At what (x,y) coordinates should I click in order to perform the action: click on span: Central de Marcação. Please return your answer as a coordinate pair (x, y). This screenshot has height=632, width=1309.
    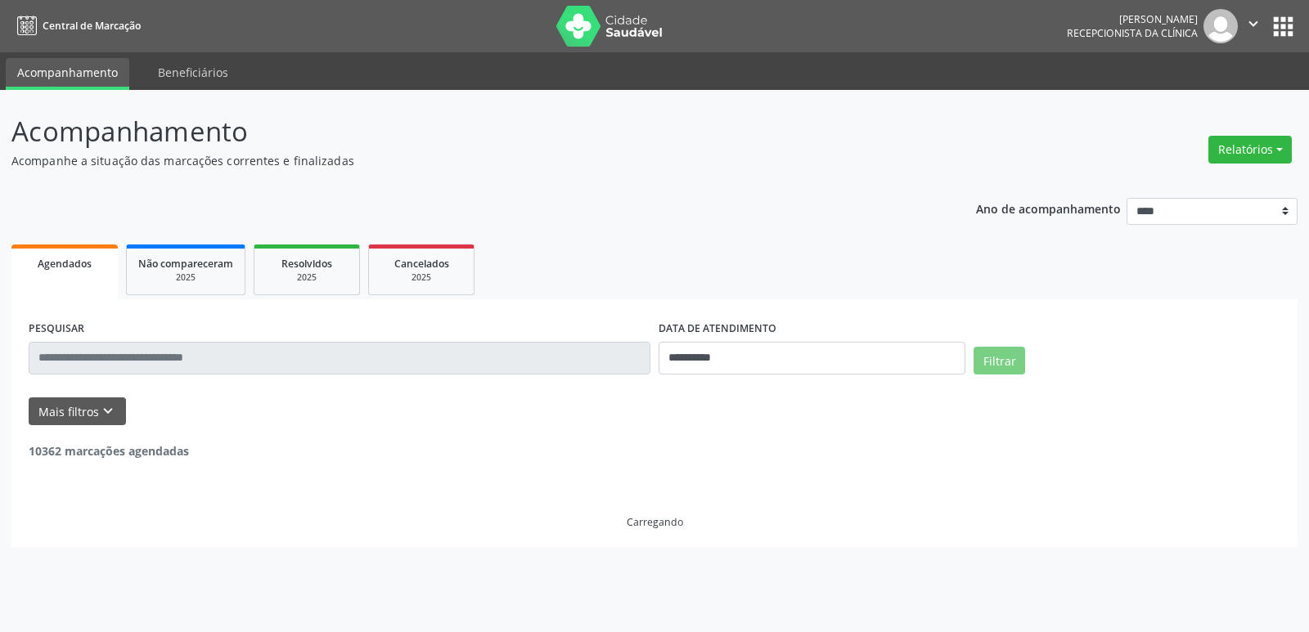
    Looking at the image, I should click on (92, 25).